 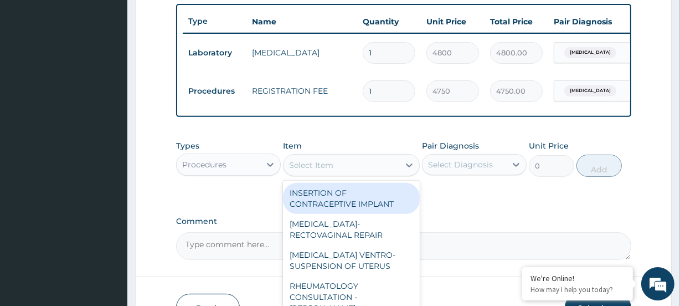 I want to click on textarea: Type your message and hit 'Enter', so click(x=108, y=214).